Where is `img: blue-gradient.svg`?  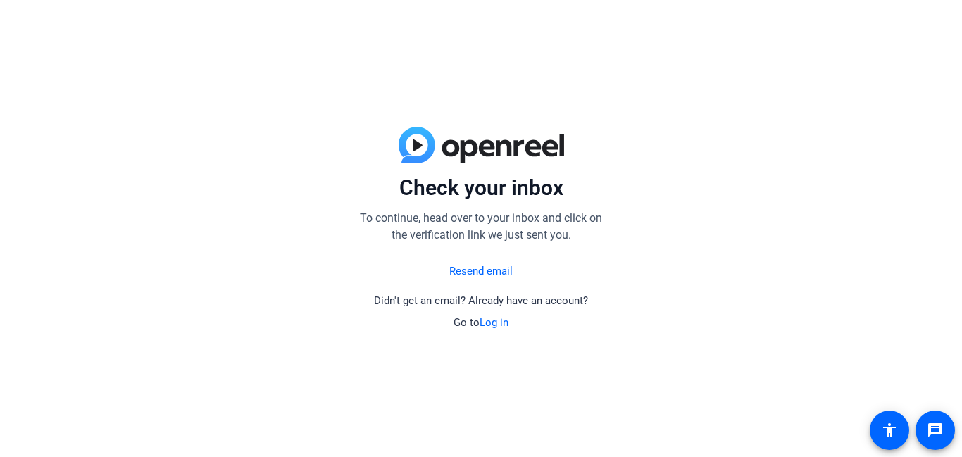 img: blue-gradient.svg is located at coordinates (481, 145).